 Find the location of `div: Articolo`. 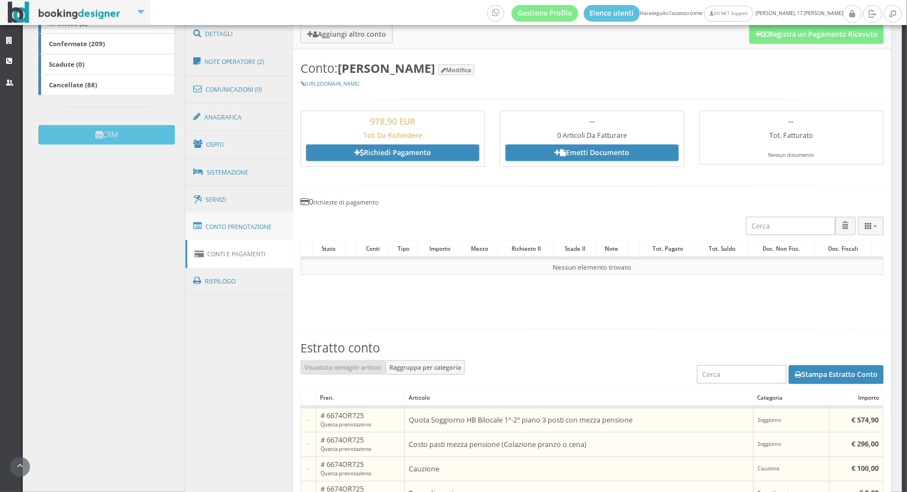

div: Articolo is located at coordinates (579, 397).